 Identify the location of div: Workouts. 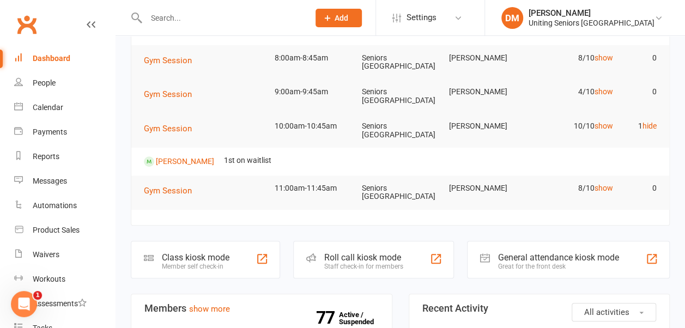
(49, 279).